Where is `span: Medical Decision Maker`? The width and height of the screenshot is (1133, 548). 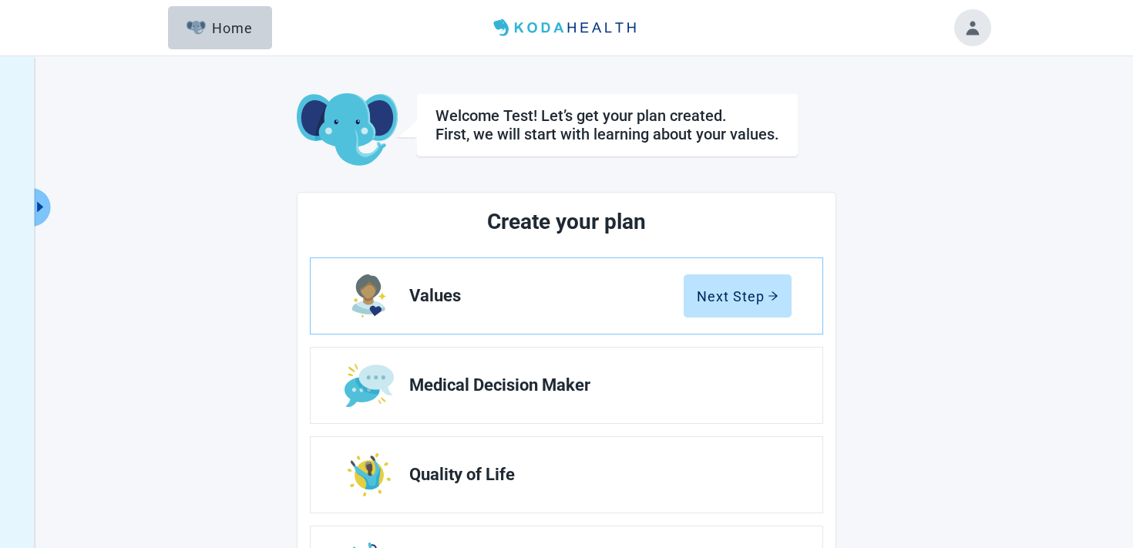
span: Medical Decision Maker is located at coordinates (594, 386).